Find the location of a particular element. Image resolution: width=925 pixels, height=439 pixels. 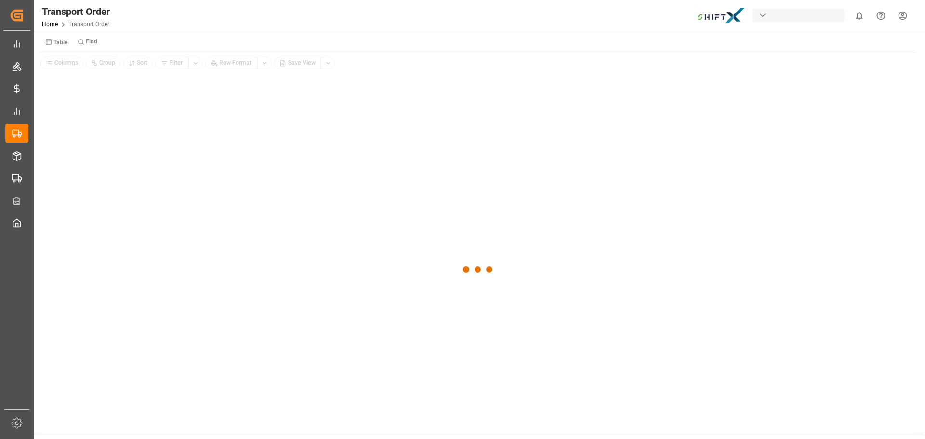

small: Find is located at coordinates (91, 41).